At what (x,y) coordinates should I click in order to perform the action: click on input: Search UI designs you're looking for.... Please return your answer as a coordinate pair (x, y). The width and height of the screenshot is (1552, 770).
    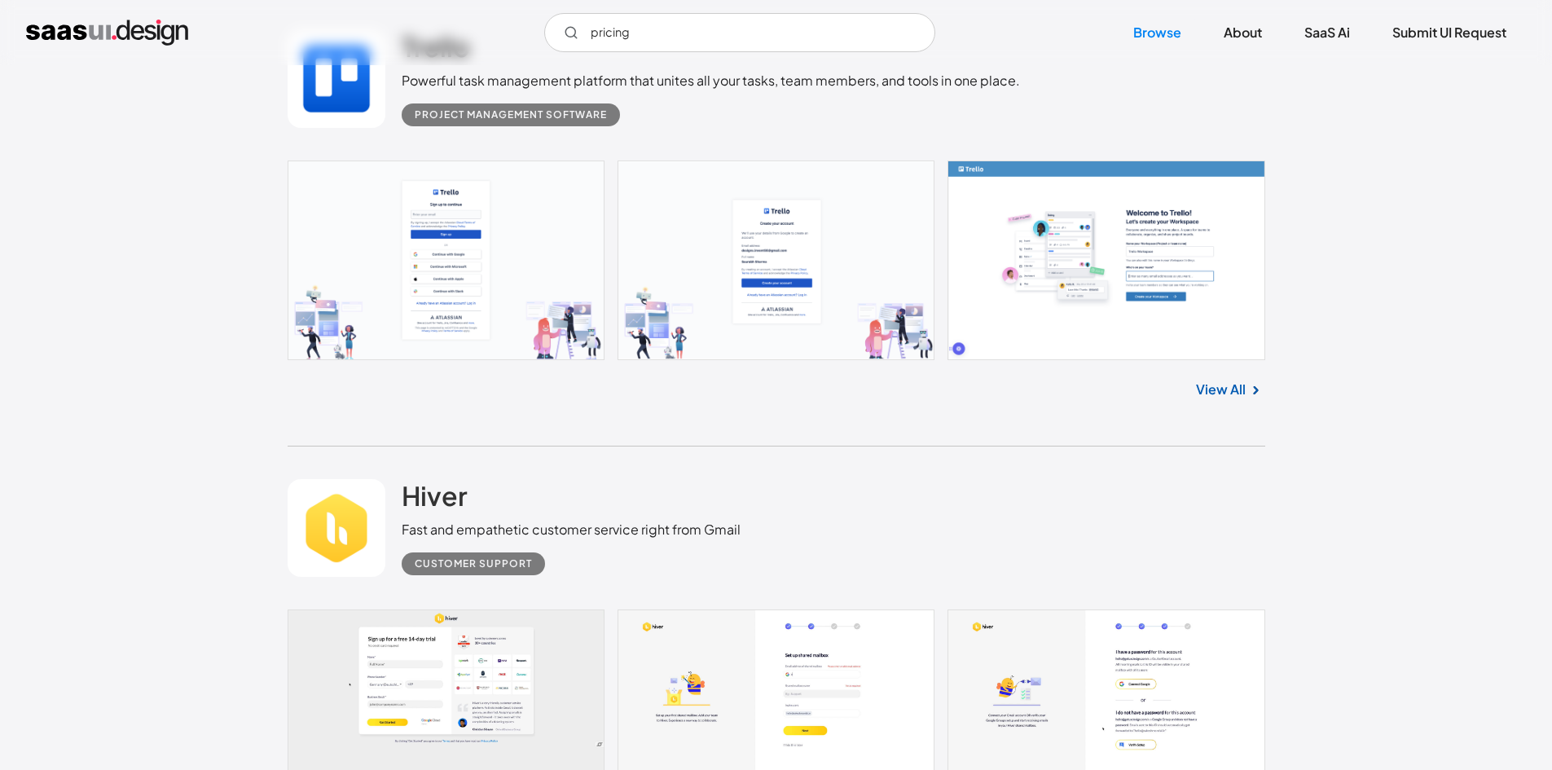
    Looking at the image, I should click on (740, 33).